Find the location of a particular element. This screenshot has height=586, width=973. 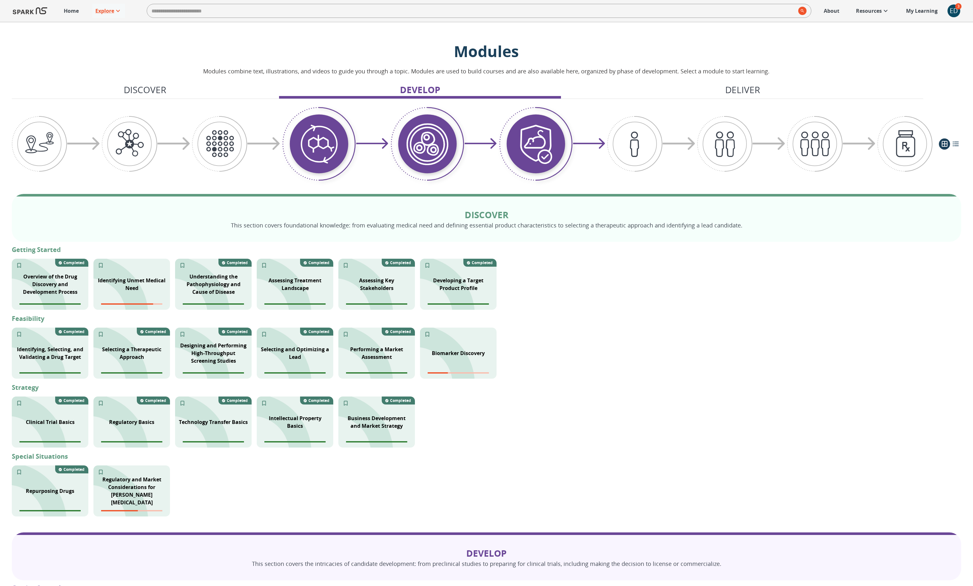

button: search is located at coordinates (801, 11).